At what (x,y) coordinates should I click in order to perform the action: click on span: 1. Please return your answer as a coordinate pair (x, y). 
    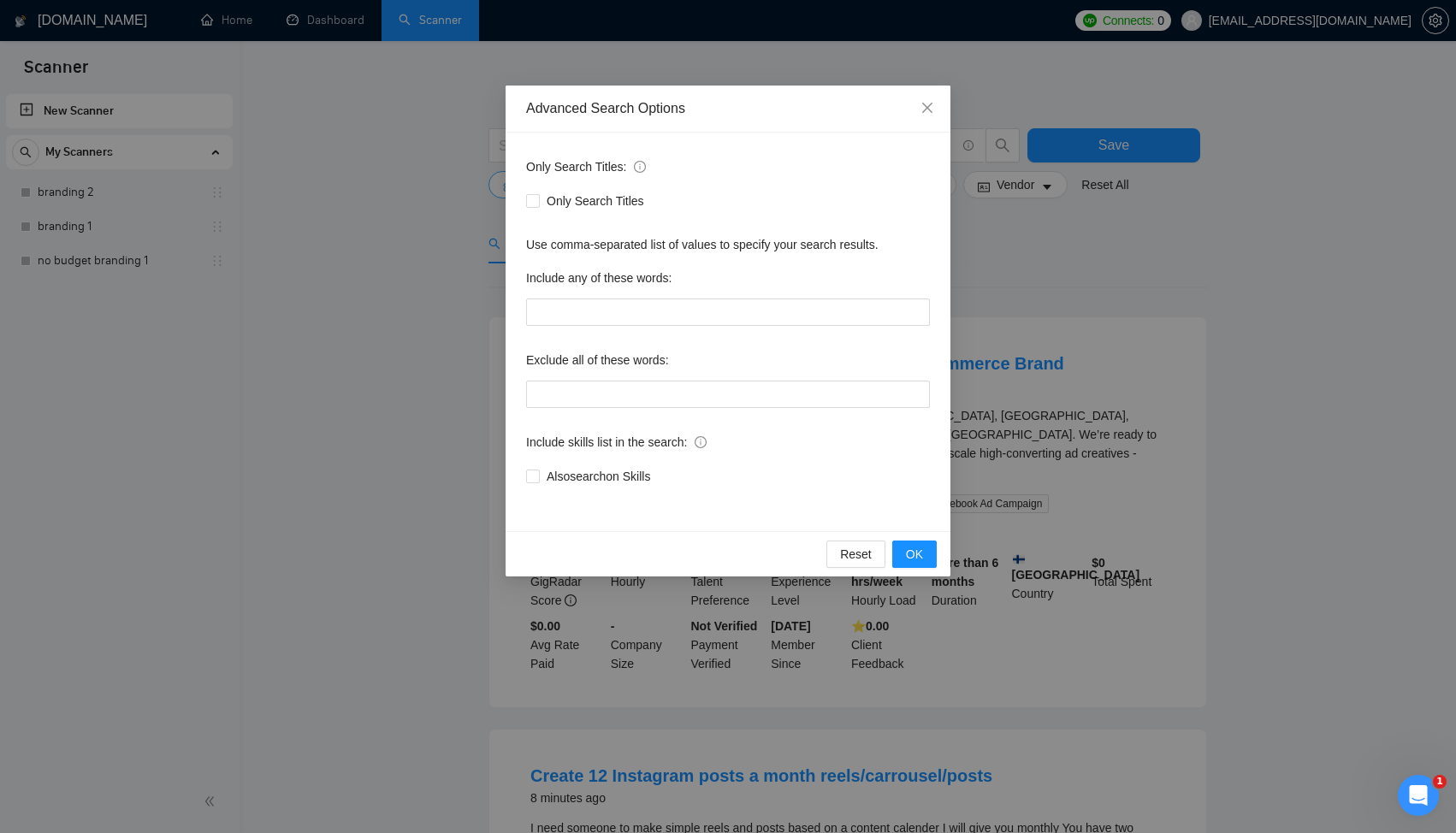
    Looking at the image, I should click on (1439, 782).